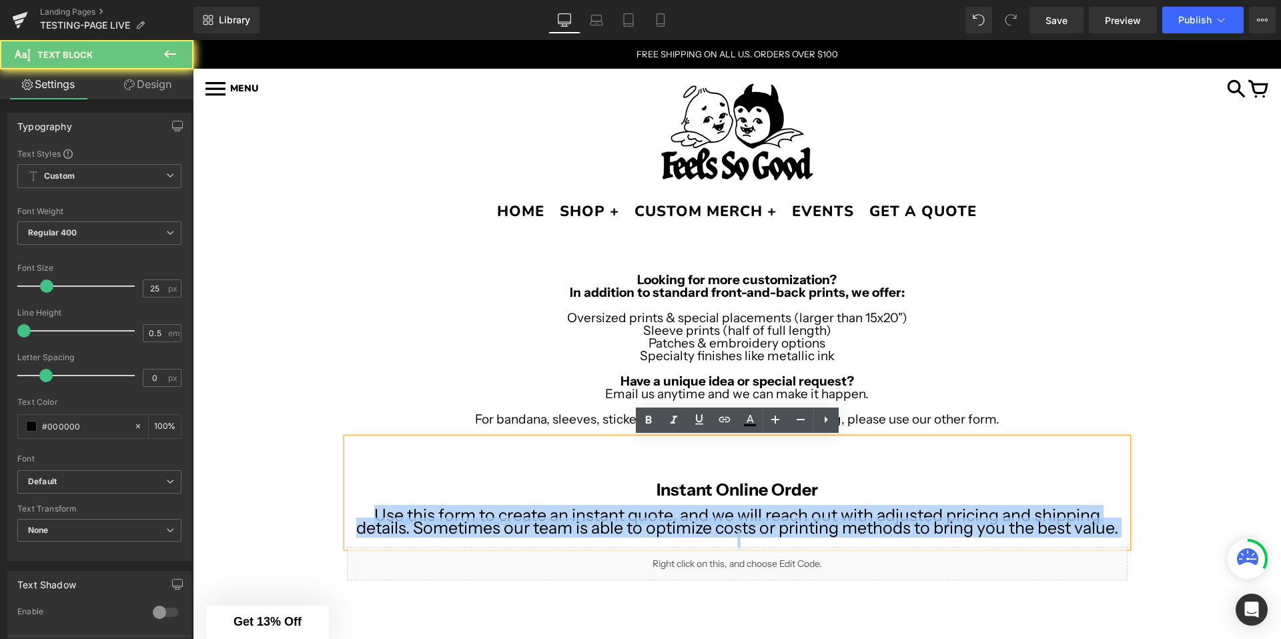 The height and width of the screenshot is (639, 1281). I want to click on input: Color, so click(85, 426).